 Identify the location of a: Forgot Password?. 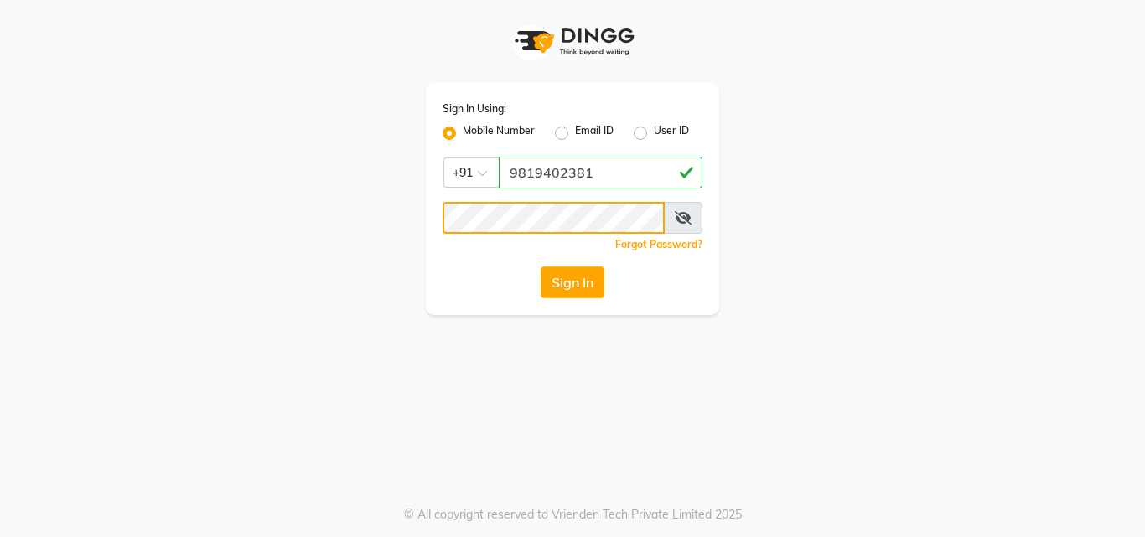
(659, 244).